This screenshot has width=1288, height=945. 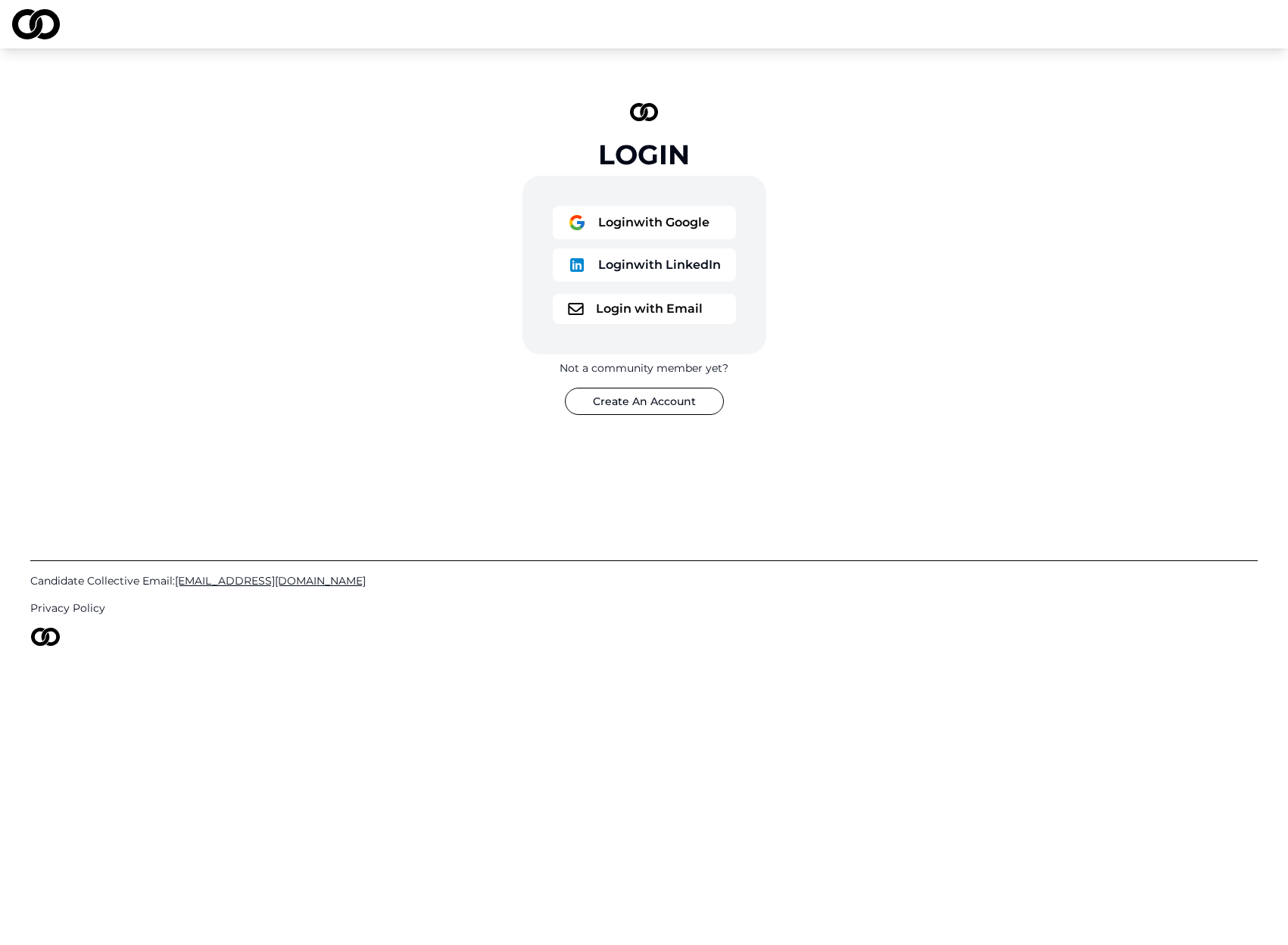 What do you see at coordinates (644, 155) in the screenshot?
I see `div: Login` at bounding box center [644, 155].